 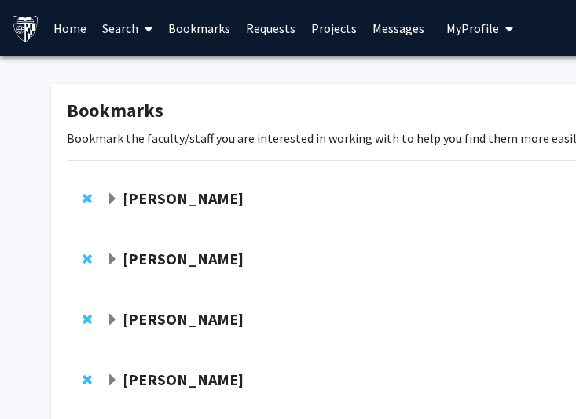 What do you see at coordinates (112, 260) in the screenshot?
I see `span: Expand Utthara Nayar Bookmark` at bounding box center [112, 260].